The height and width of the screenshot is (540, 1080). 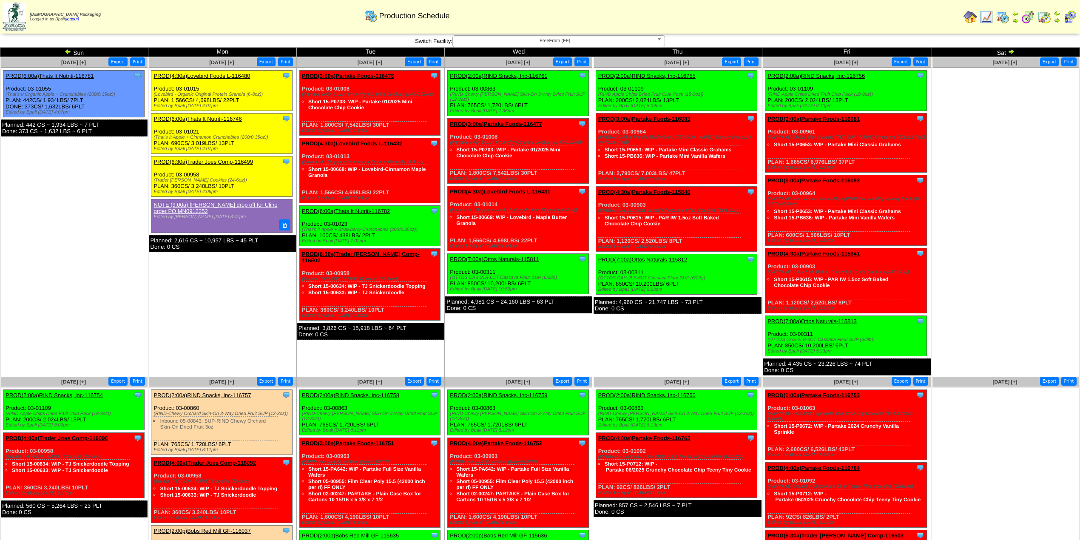 I want to click on div: Product: 03-01023 PLAN: 100CS / 438LBS / 2PLT, so click(x=370, y=226).